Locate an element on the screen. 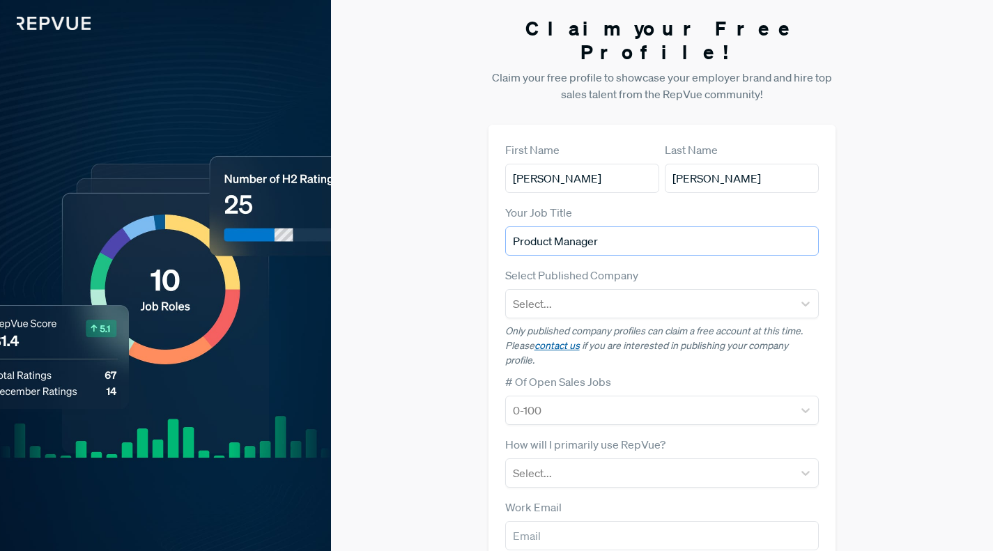  label: Your Job Title is located at coordinates (539, 213).